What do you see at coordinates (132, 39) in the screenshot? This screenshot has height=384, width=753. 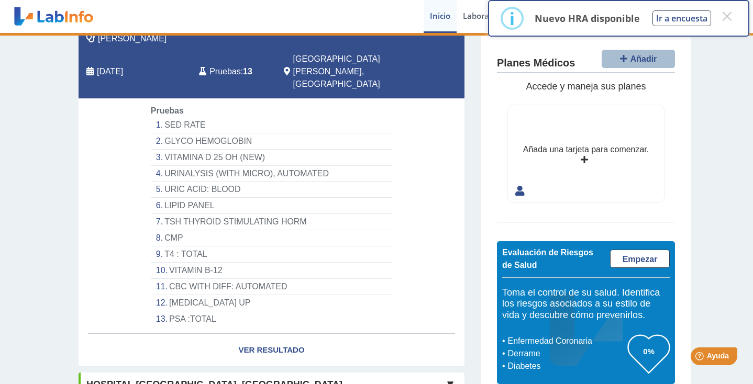 I see `span: Conaway Lanuza, Ralph` at bounding box center [132, 39].